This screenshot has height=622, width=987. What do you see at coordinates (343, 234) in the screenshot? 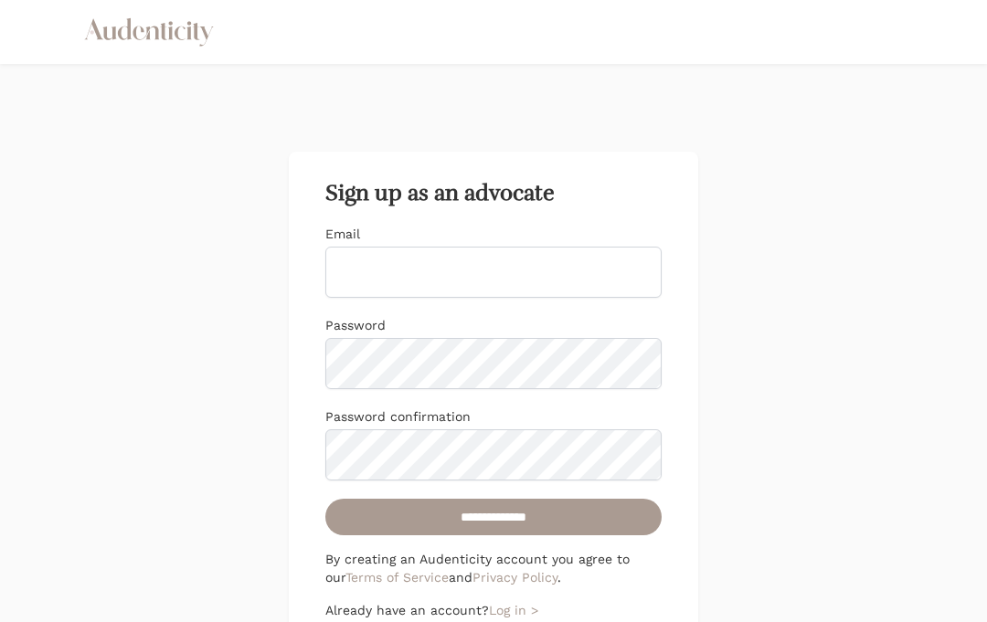
I see `label: Email` at bounding box center [343, 234].